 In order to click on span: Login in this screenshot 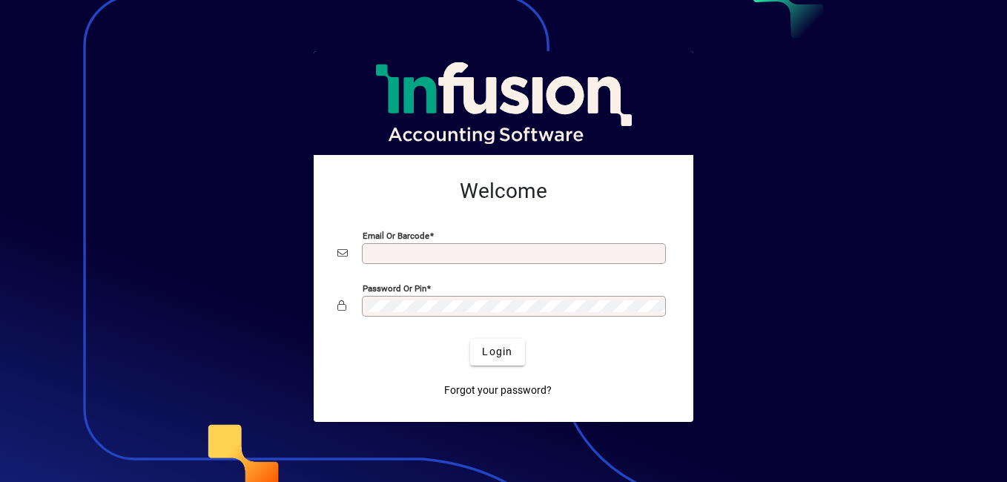, I will do `click(497, 351)`.